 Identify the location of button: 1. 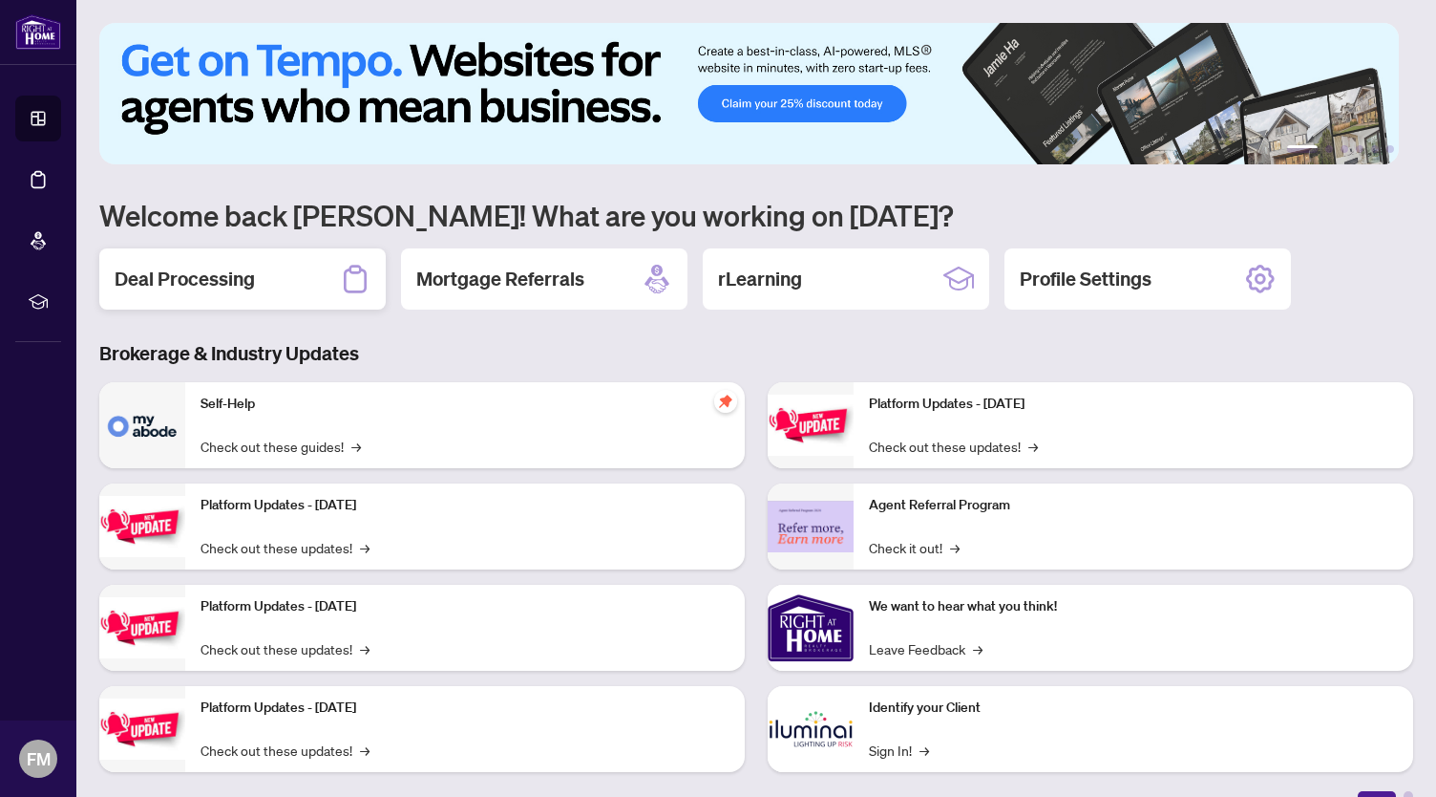
(1303, 149).